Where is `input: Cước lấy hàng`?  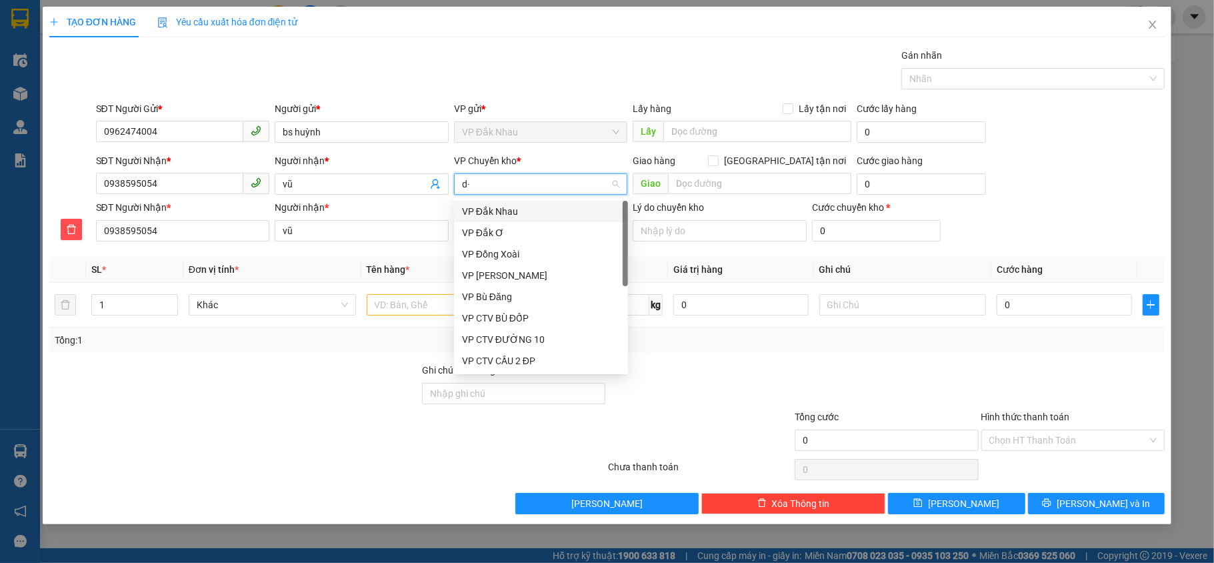 input: Cước lấy hàng is located at coordinates (921, 132).